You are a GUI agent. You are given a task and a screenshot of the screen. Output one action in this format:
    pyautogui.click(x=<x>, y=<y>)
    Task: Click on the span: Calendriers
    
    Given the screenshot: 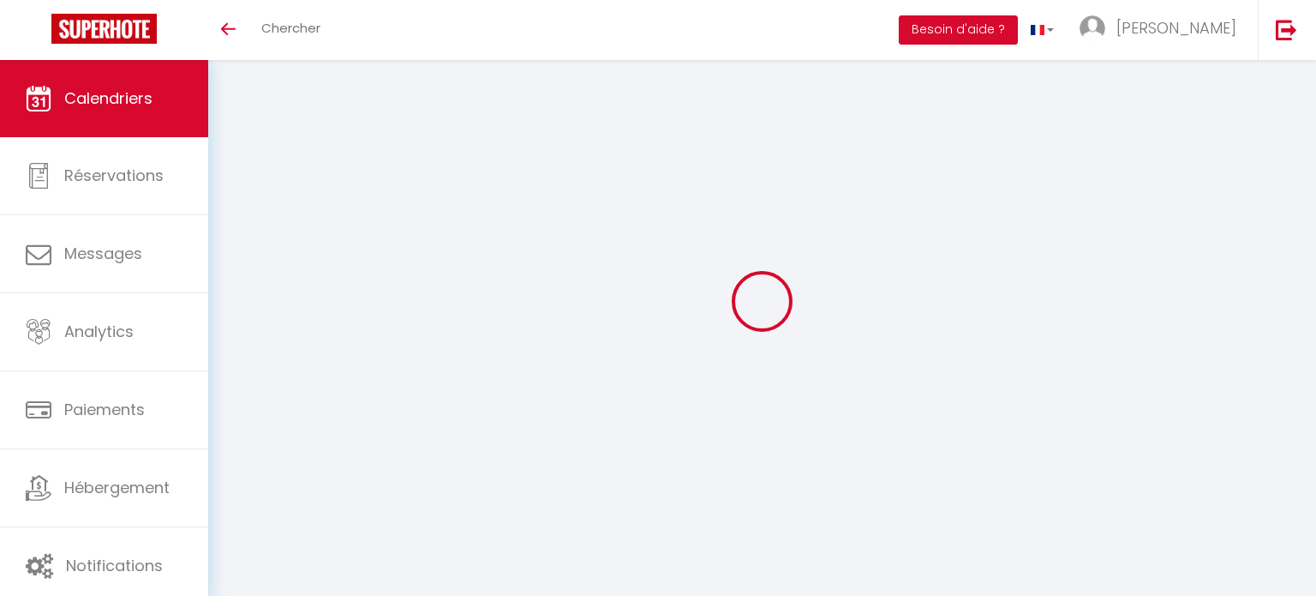 What is the action you would take?
    pyautogui.click(x=108, y=98)
    